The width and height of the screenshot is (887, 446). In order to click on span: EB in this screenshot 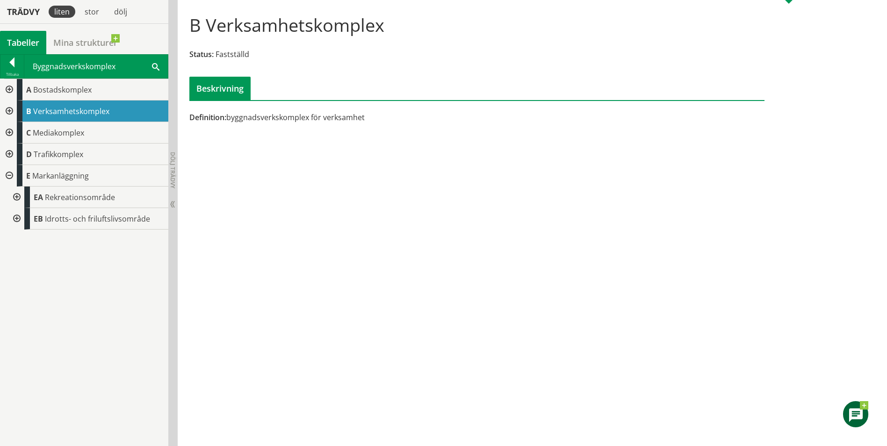, I will do `click(38, 219)`.